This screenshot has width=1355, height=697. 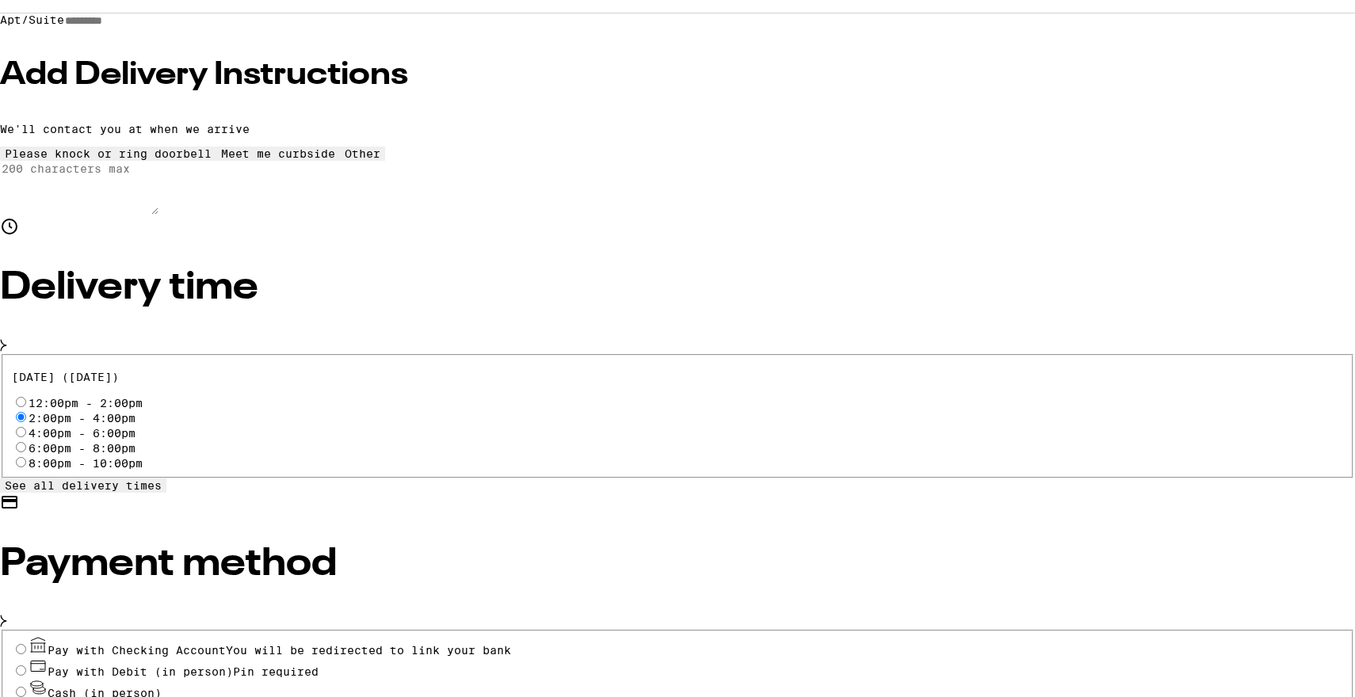 I want to click on label: 4:00pm - 6:00pm, so click(x=82, y=433).